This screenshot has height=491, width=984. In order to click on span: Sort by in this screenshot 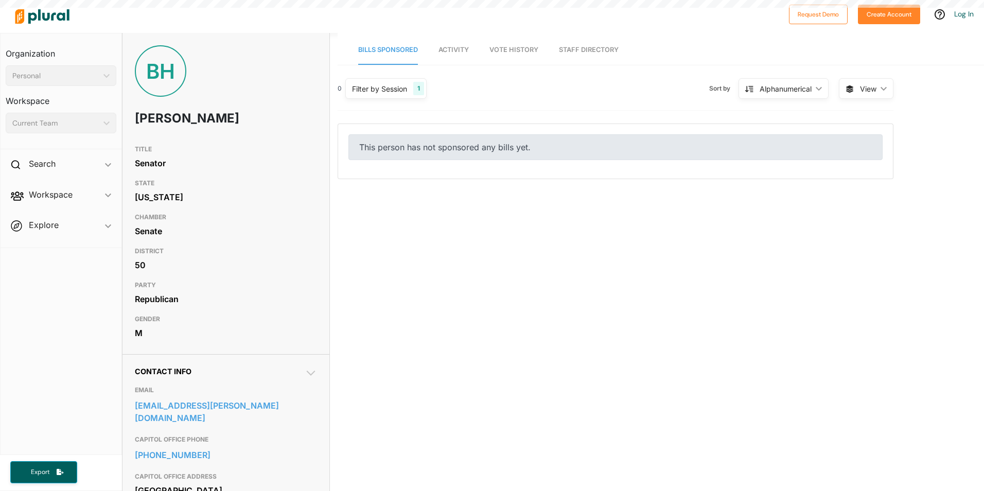, I will do `click(724, 89)`.